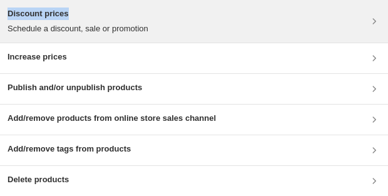 The width and height of the screenshot is (388, 196). I want to click on h3: Add/remove tags from products, so click(69, 149).